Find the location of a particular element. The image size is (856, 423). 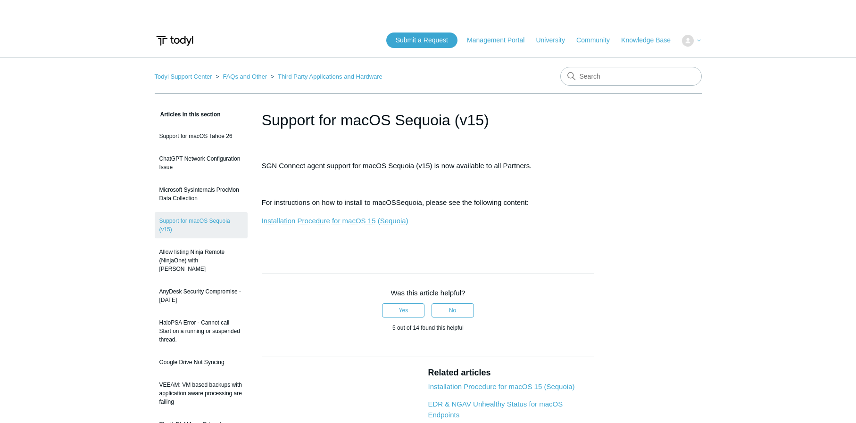

input: Search is located at coordinates (631, 76).